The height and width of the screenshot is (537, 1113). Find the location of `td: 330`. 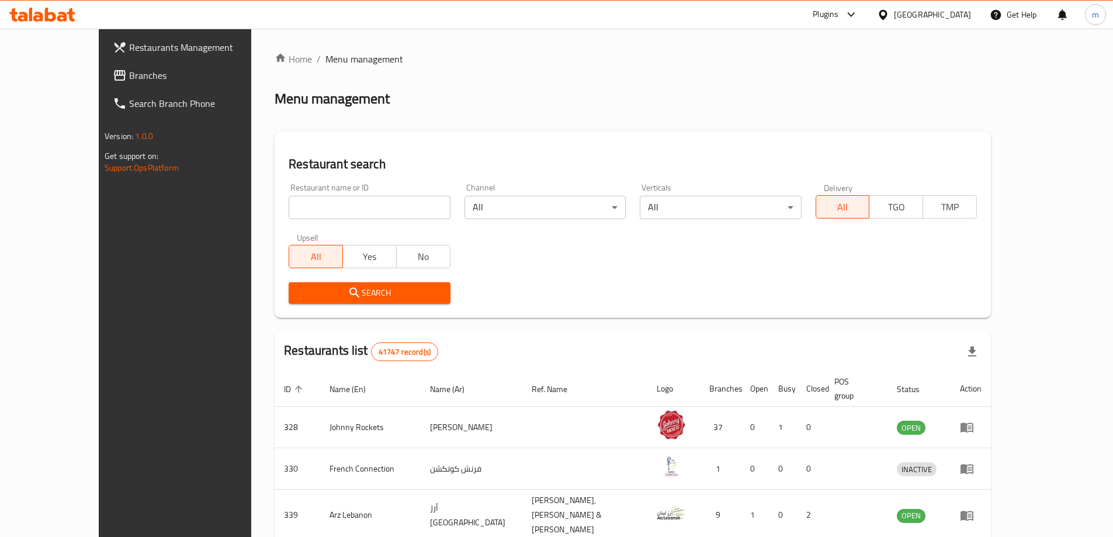

td: 330 is located at coordinates (297, 469).